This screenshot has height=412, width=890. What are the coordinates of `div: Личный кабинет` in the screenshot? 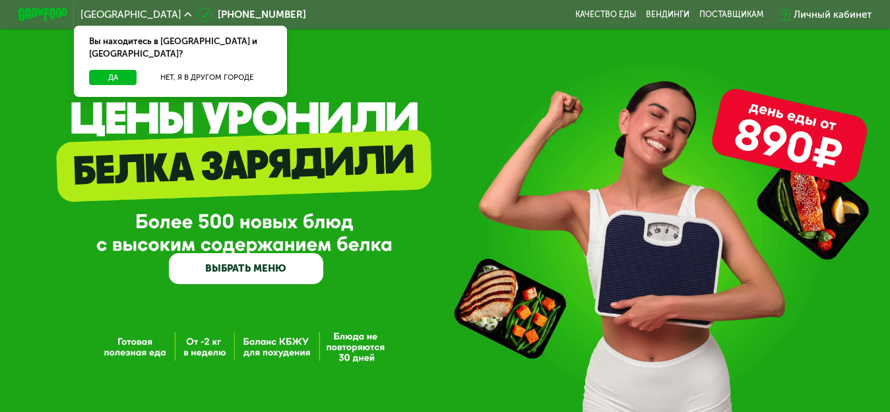 It's located at (833, 15).